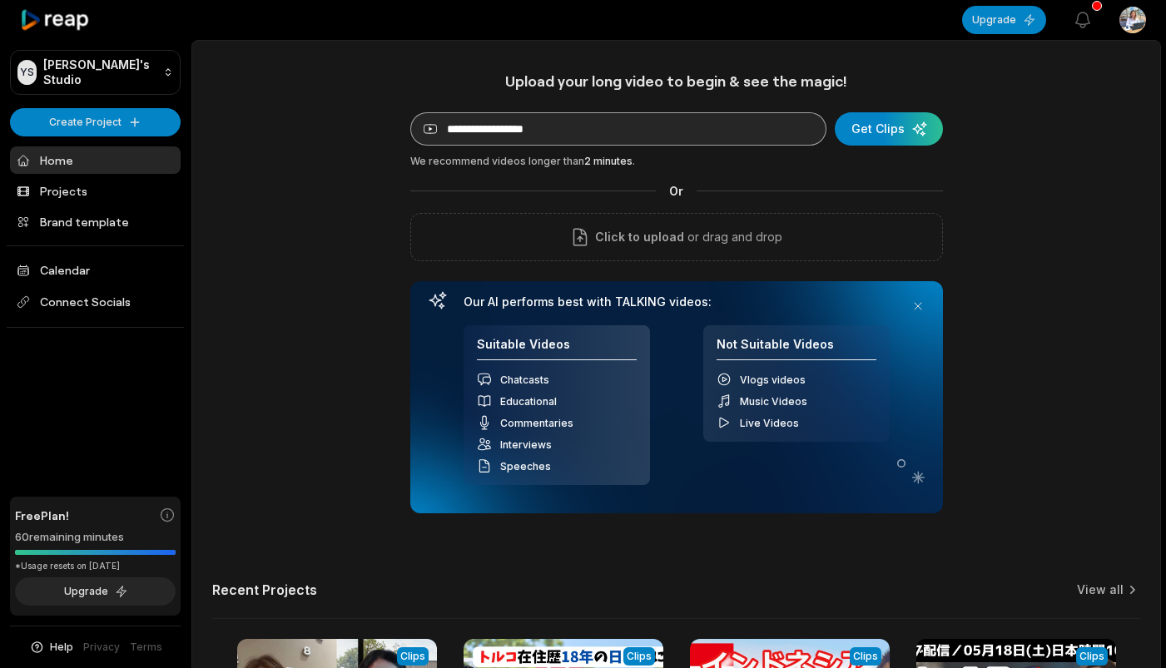  What do you see at coordinates (639, 237) in the screenshot?
I see `span: Click to upload` at bounding box center [639, 237].